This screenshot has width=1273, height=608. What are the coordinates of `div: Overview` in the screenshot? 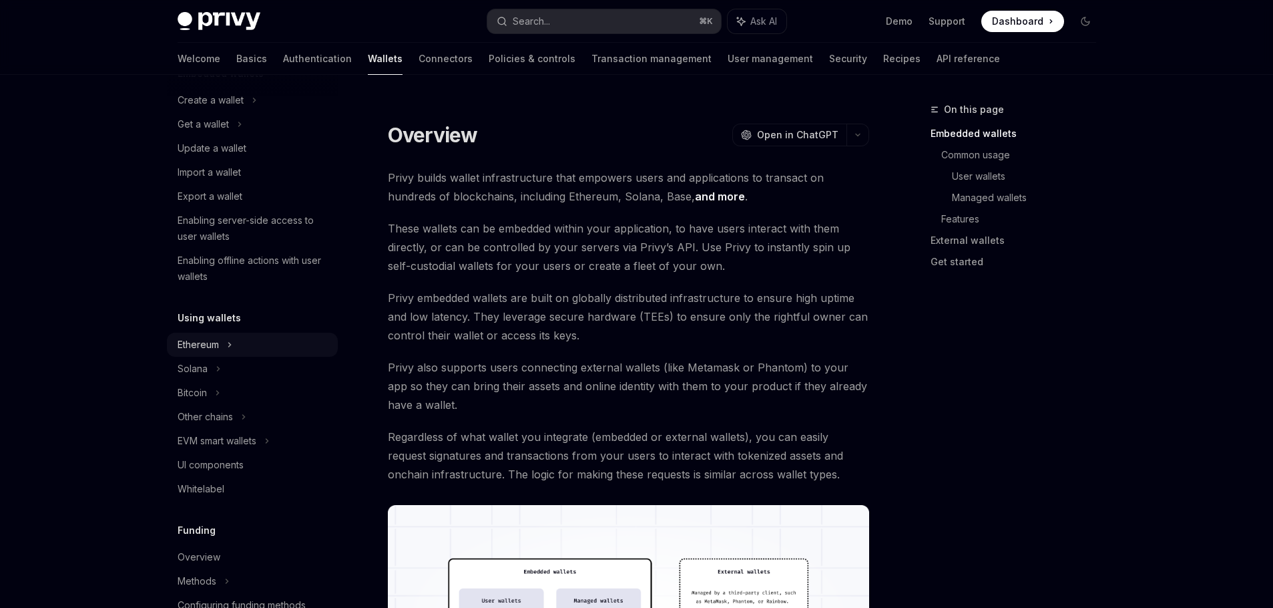 It's located at (199, 557).